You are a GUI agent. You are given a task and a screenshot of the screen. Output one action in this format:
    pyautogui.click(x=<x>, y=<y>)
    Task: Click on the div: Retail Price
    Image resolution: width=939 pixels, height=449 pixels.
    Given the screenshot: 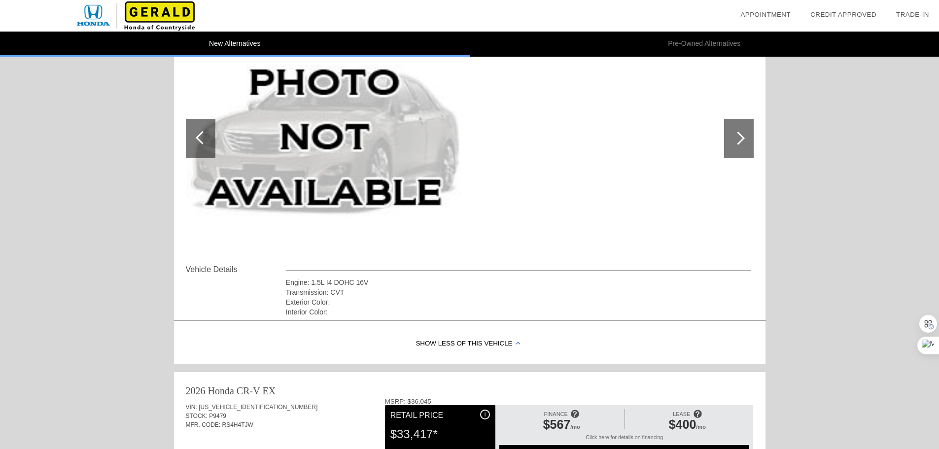 What is the action you would take?
    pyautogui.click(x=440, y=416)
    